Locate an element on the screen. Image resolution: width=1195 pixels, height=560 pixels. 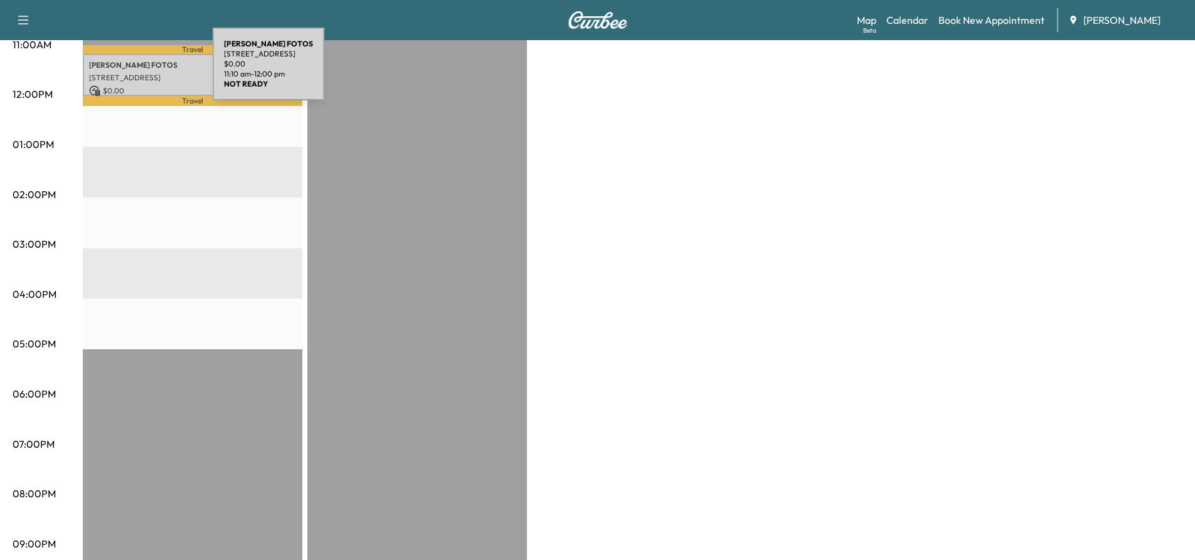
p: 11:00AM is located at coordinates (32, 45).